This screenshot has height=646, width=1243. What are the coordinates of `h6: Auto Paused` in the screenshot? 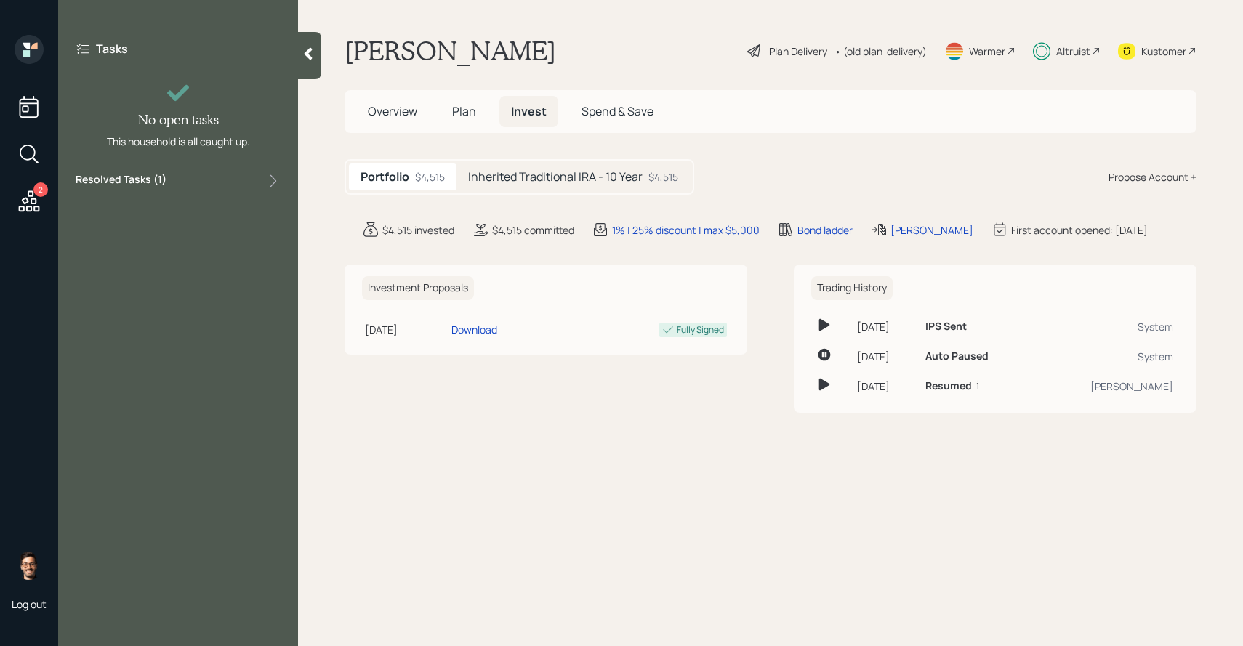 It's located at (957, 356).